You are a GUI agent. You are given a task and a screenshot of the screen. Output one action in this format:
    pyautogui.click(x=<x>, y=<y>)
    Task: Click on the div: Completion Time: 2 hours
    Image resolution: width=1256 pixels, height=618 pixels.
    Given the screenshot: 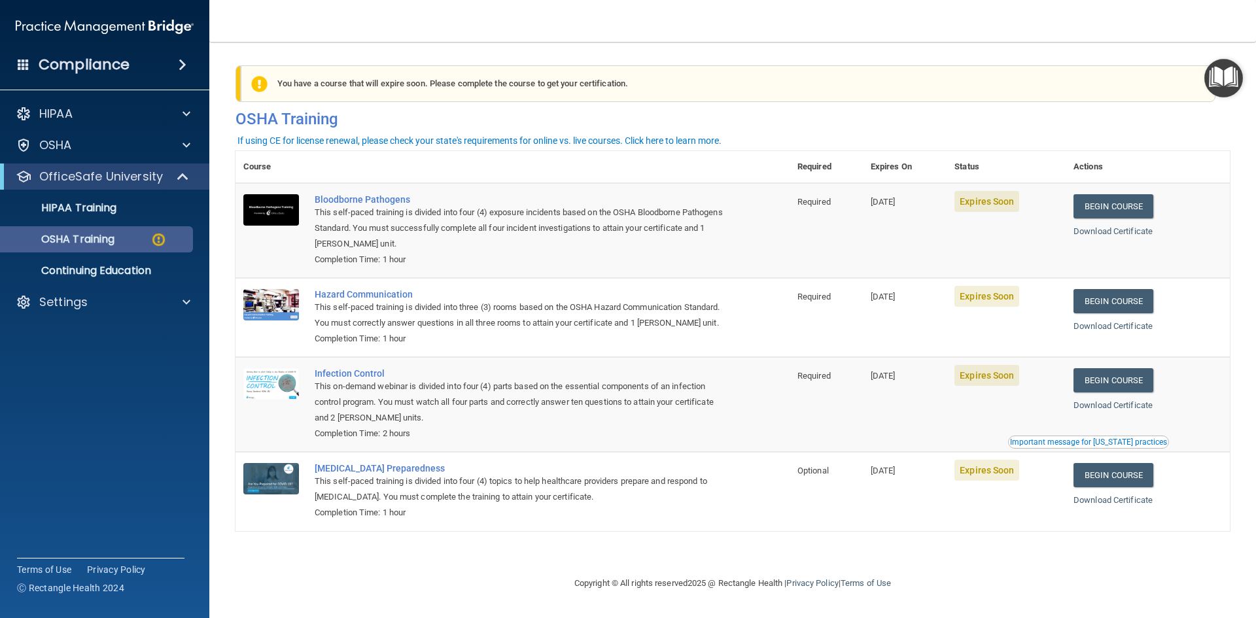 What is the action you would take?
    pyautogui.click(x=520, y=434)
    